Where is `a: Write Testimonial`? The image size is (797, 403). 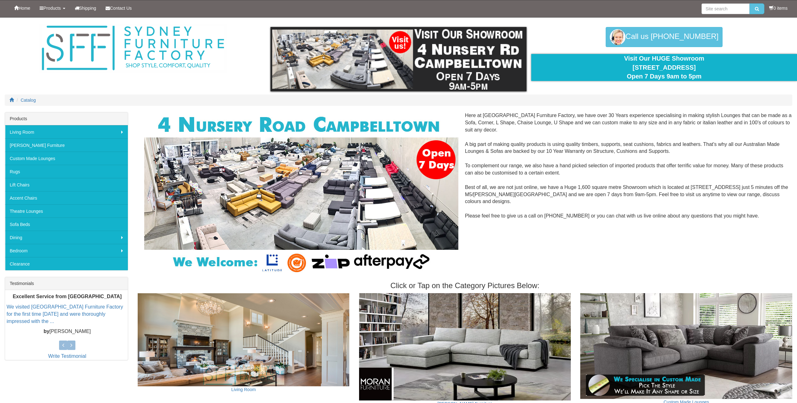
a: Write Testimonial is located at coordinates (67, 356).